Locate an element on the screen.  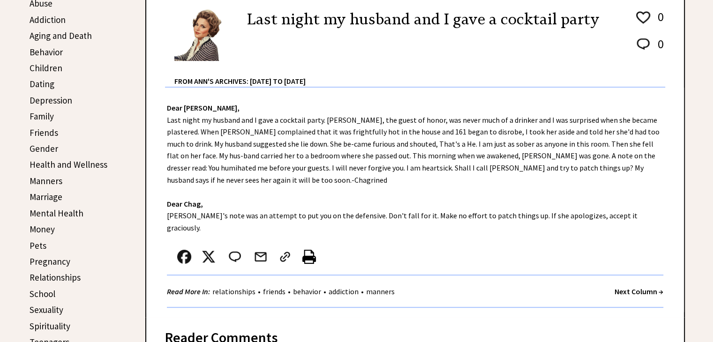
a: Pets is located at coordinates (38, 246).